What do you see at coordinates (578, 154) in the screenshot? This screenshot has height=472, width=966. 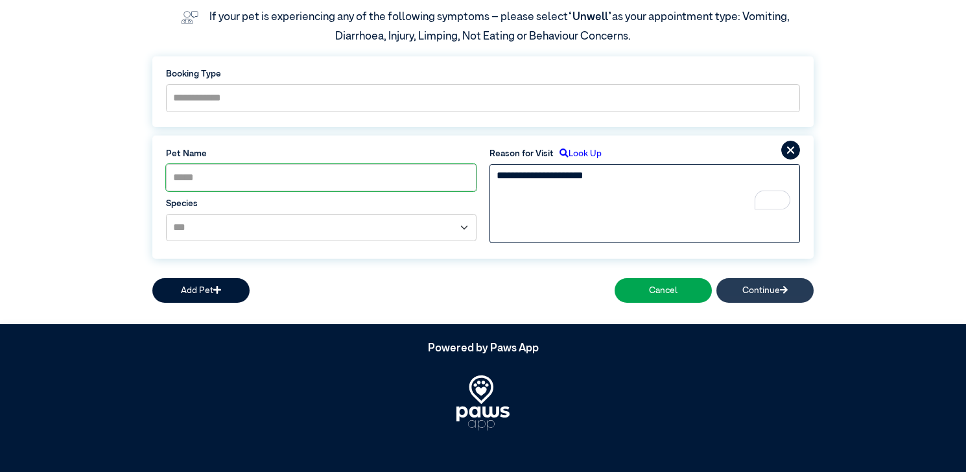 I see `label: Look Up` at bounding box center [578, 154].